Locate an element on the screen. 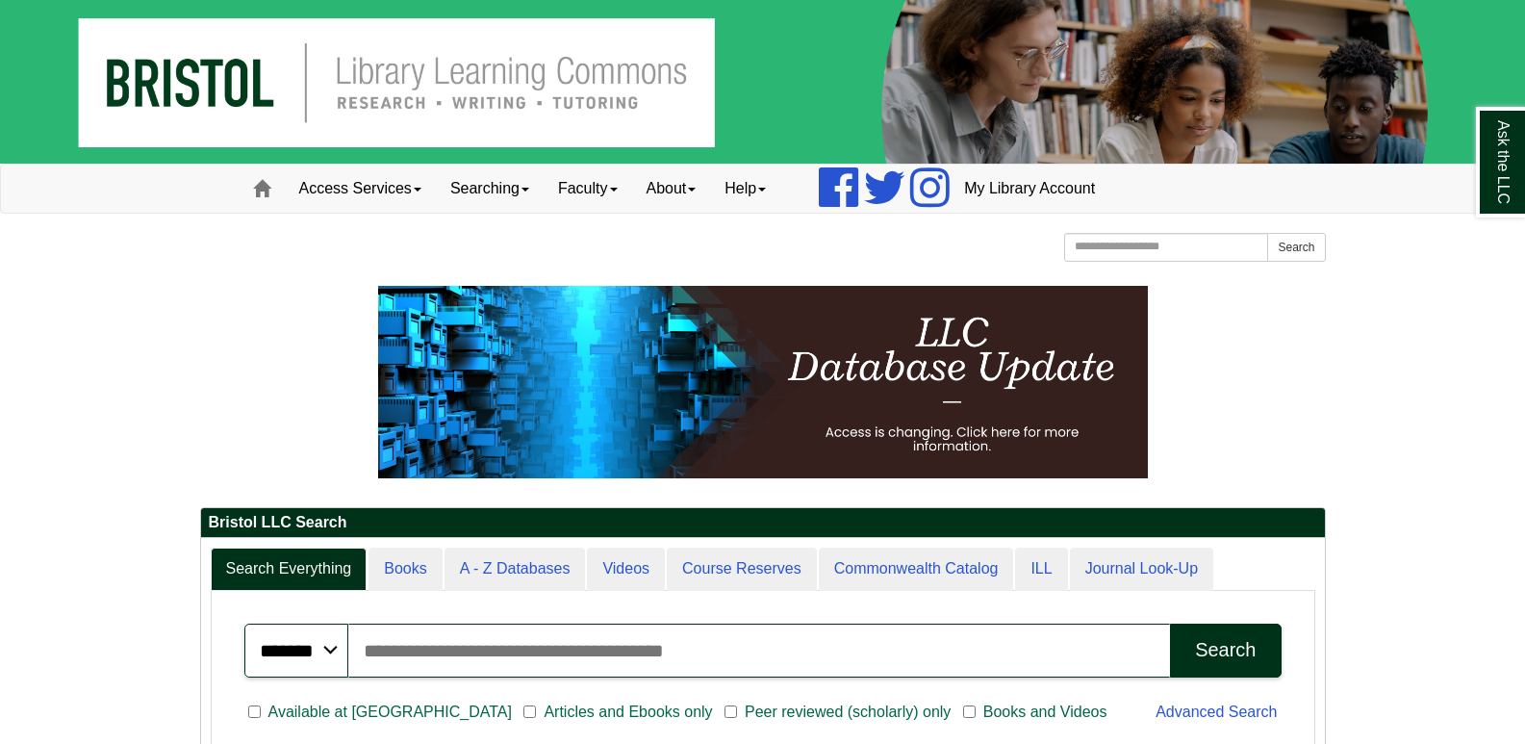 The height and width of the screenshot is (744, 1525). input: Peer reviewed (scholarly) only is located at coordinates (730, 712).